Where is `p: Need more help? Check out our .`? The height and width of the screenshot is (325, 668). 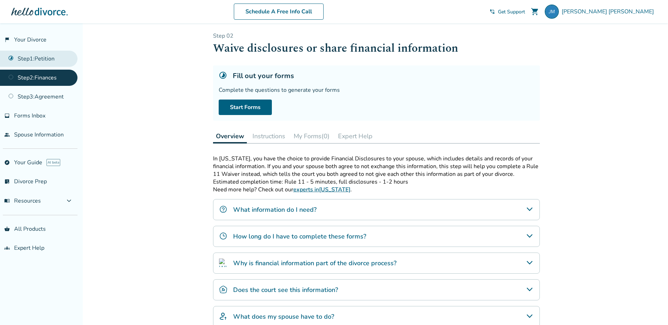 p: Need more help? Check out our . is located at coordinates (376, 190).